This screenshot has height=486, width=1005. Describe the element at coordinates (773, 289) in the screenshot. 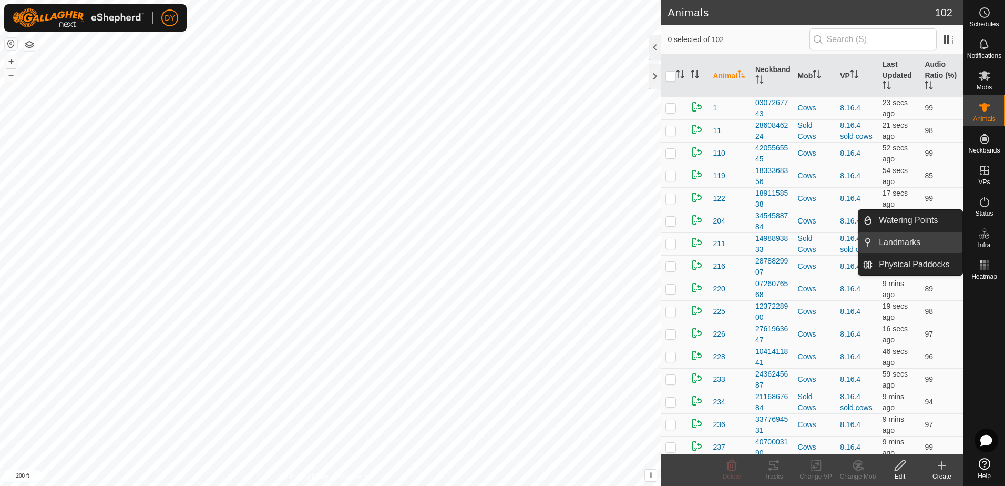

I see `div: 0726076568` at that location.